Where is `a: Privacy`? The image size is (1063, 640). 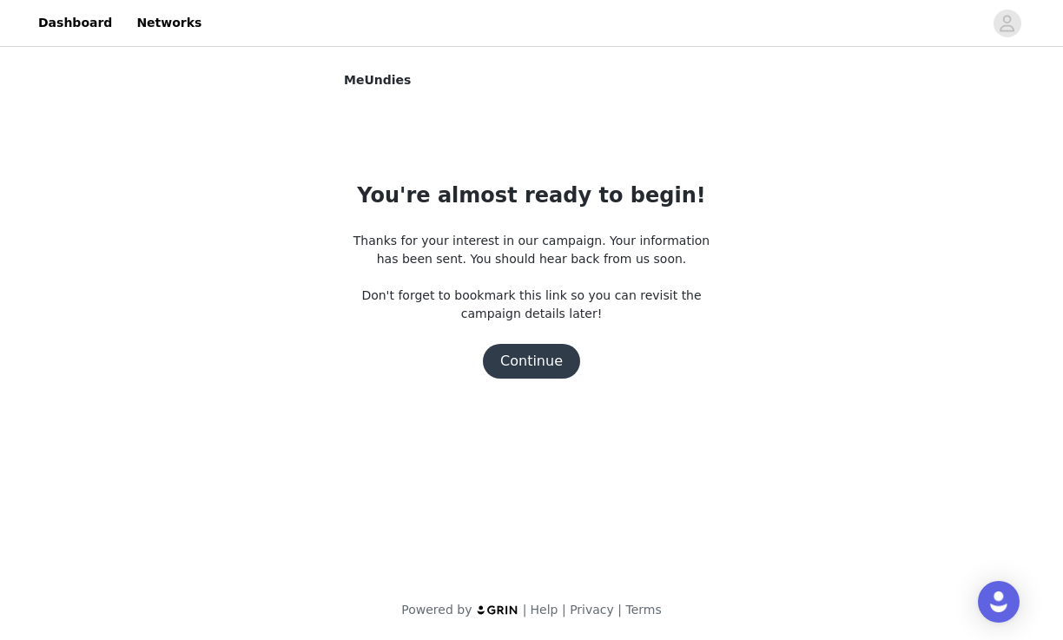
a: Privacy is located at coordinates (592, 610).